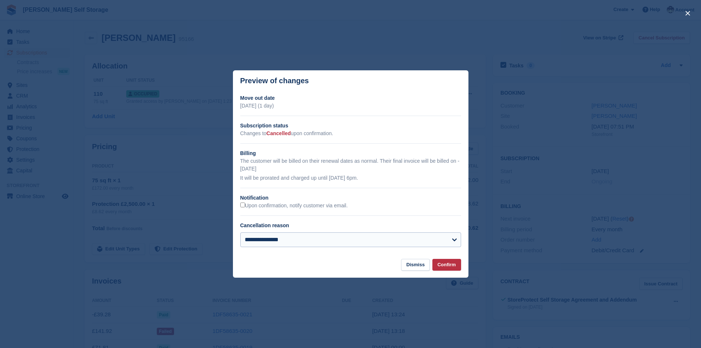 This screenshot has width=701, height=348. I want to click on label: Cancellation reason, so click(265, 225).